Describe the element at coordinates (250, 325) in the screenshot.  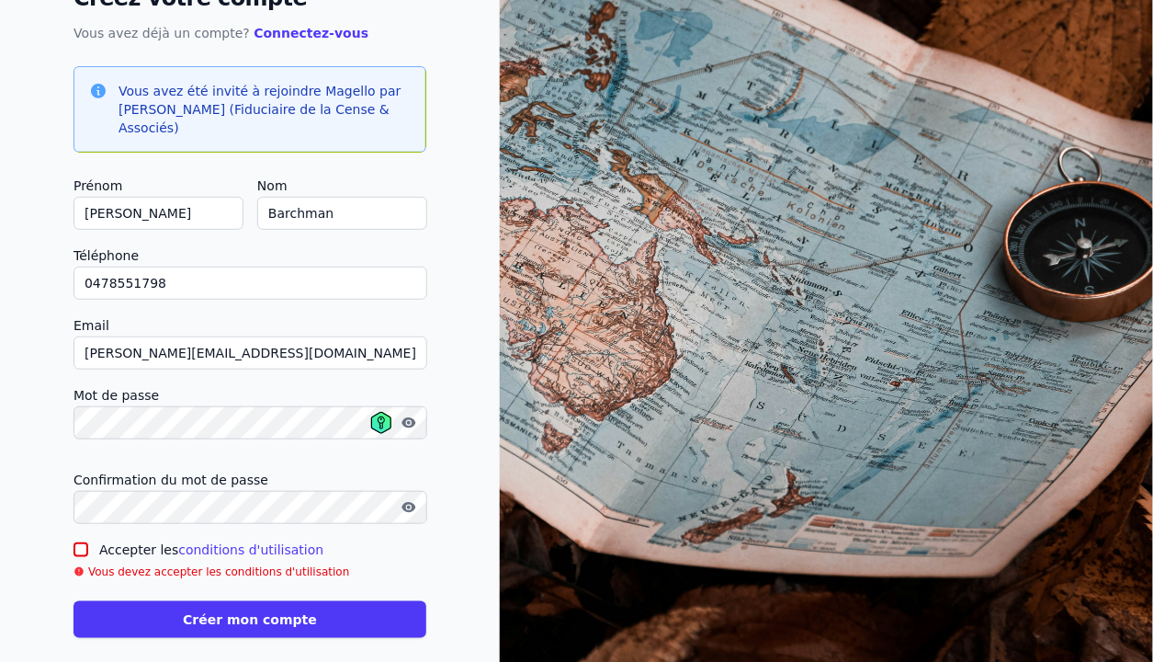
I see `label: Email` at that location.